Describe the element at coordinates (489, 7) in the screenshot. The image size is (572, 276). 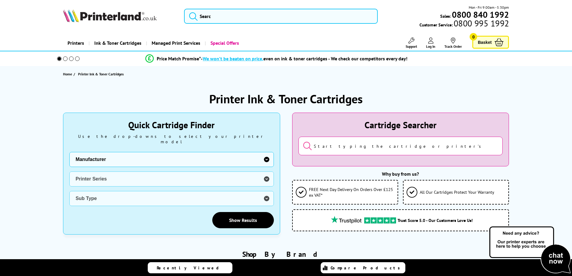
I see `span: Mon - Fri 9:00am - 5:30pm` at that location.